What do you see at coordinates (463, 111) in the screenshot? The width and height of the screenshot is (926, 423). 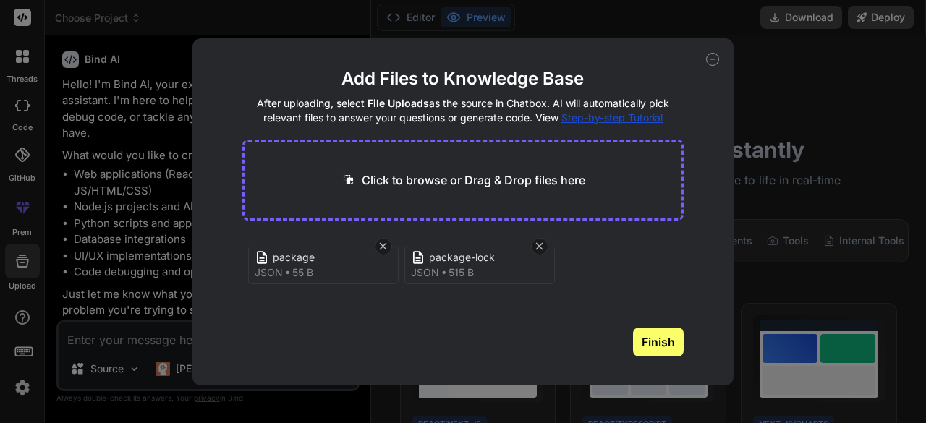 I see `h4: After uploading, select as the source in Chatbox. AI will automatically pick relevant files to an...` at bounding box center [463, 111].